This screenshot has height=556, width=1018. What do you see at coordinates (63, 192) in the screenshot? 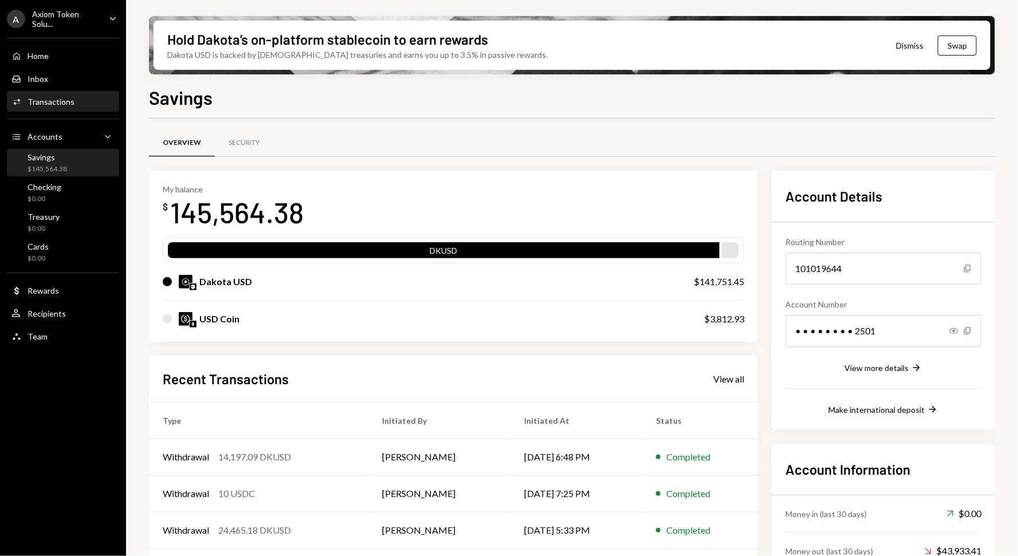
I see `a: Checking$0.00` at bounding box center [63, 192].